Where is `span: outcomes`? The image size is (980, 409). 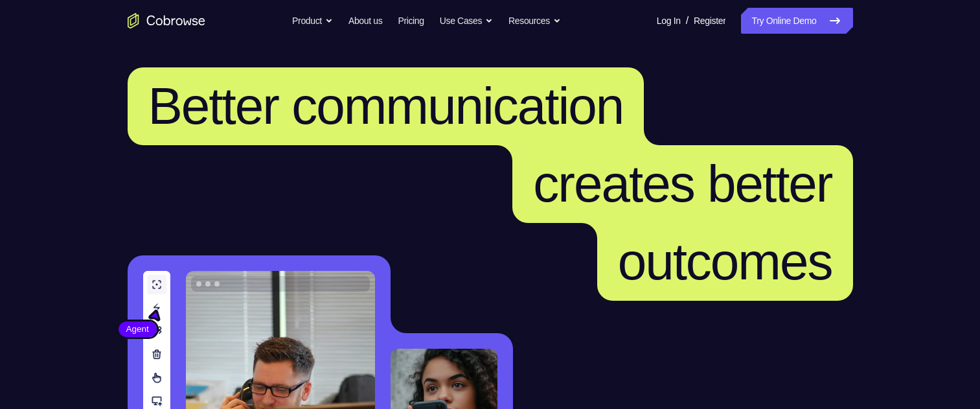 span: outcomes is located at coordinates (725, 261).